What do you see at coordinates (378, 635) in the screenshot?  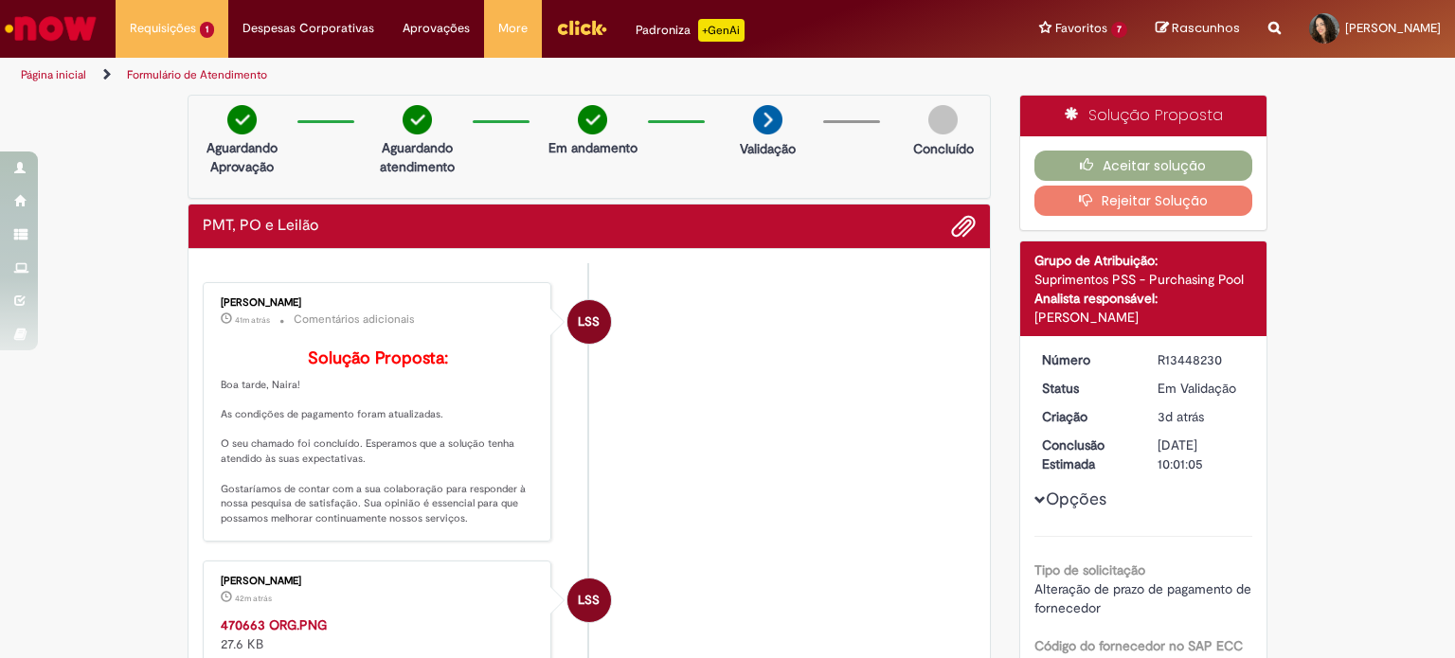 I see `div: 27.6 KB` at bounding box center [378, 635].